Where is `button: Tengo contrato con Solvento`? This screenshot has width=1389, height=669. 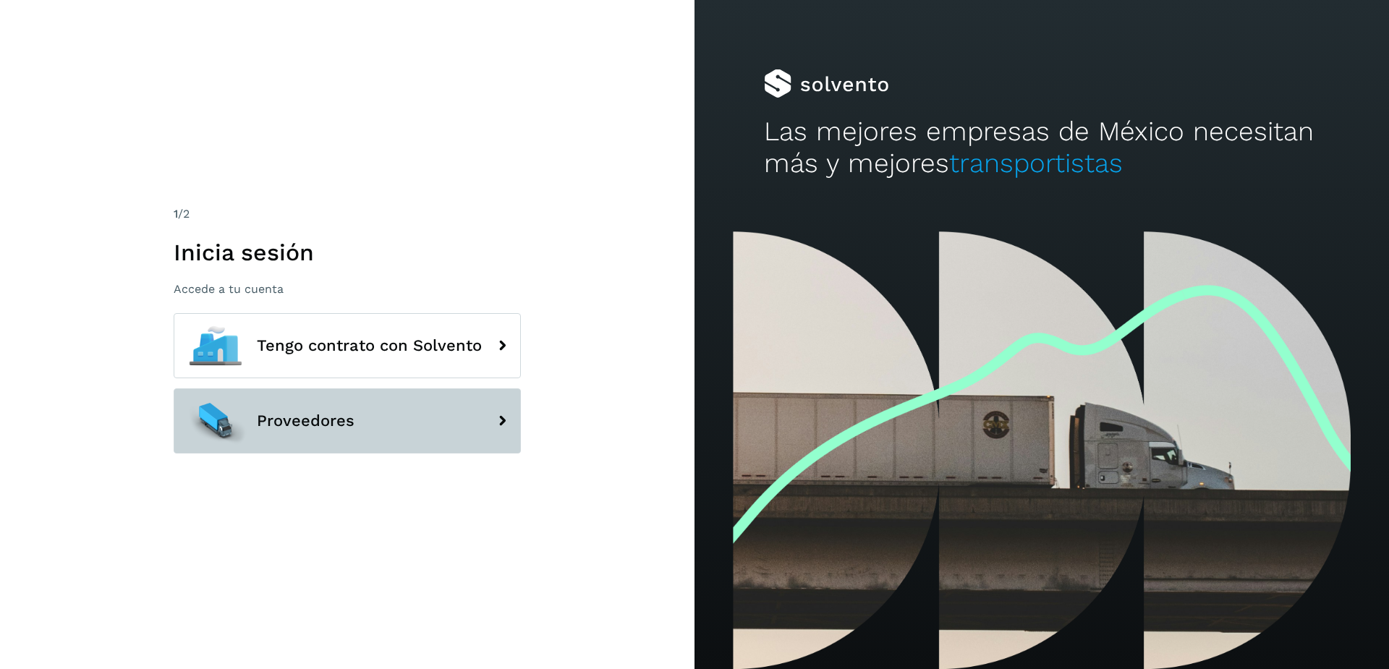 button: Tengo contrato con Solvento is located at coordinates (347, 346).